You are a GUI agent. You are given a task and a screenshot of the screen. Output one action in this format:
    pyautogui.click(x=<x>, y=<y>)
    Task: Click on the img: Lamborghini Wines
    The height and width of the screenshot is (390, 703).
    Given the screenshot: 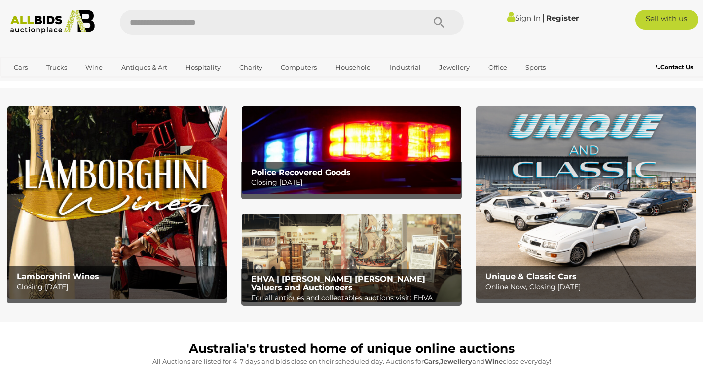 What is the action you would take?
    pyautogui.click(x=117, y=203)
    